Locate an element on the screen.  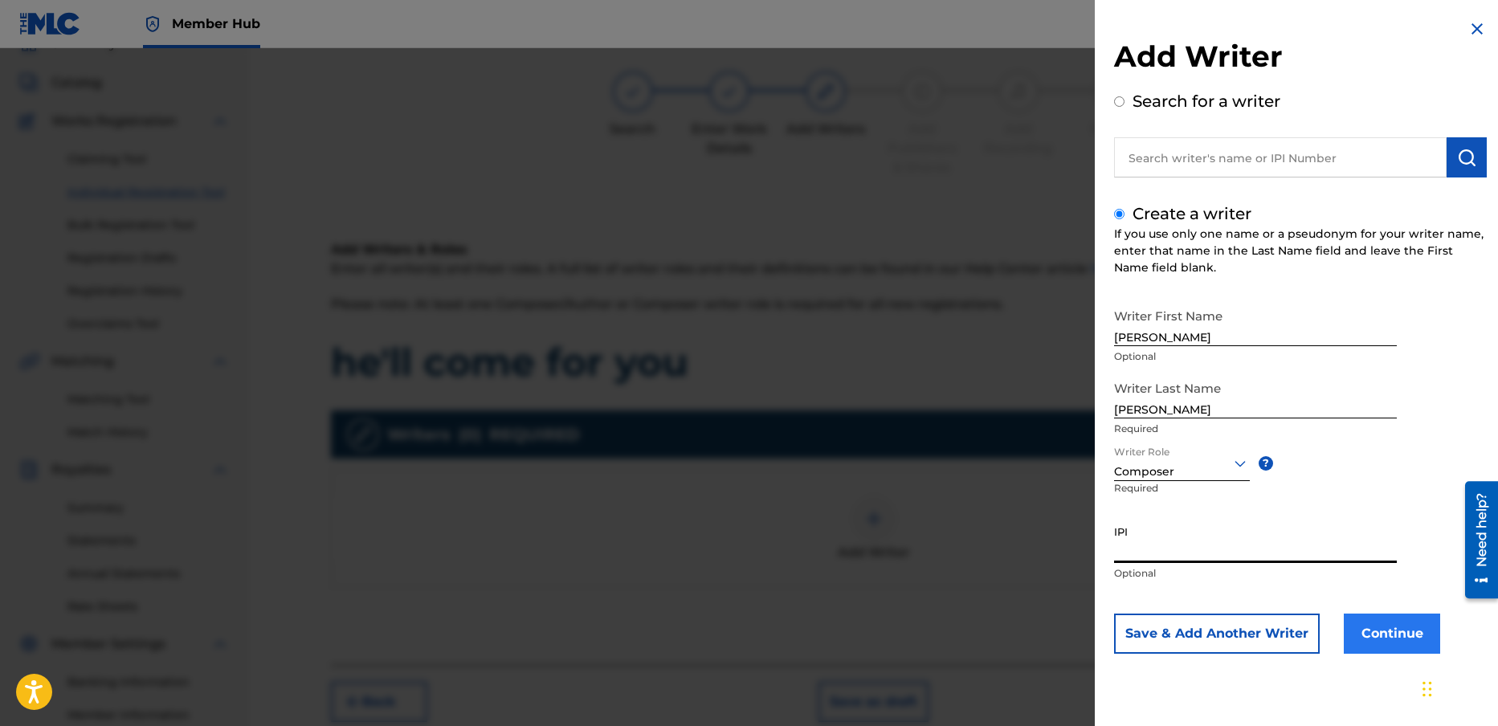
img: MLC Logo is located at coordinates (50, 23).